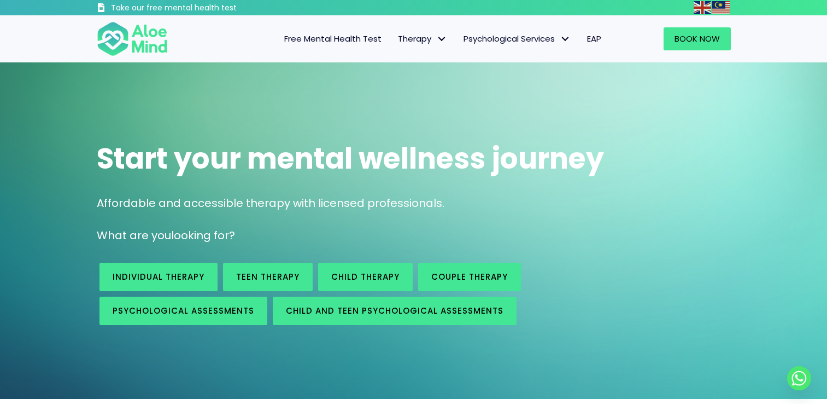  Describe the element at coordinates (697, 38) in the screenshot. I see `span: Book Now` at that location.